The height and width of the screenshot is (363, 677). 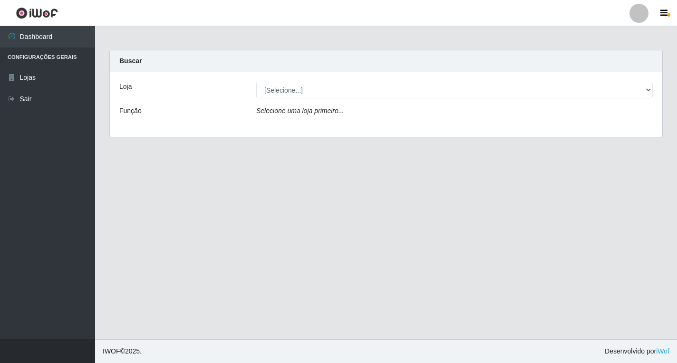 What do you see at coordinates (637, 351) in the screenshot?
I see `span: Desenvolvido por` at bounding box center [637, 351].